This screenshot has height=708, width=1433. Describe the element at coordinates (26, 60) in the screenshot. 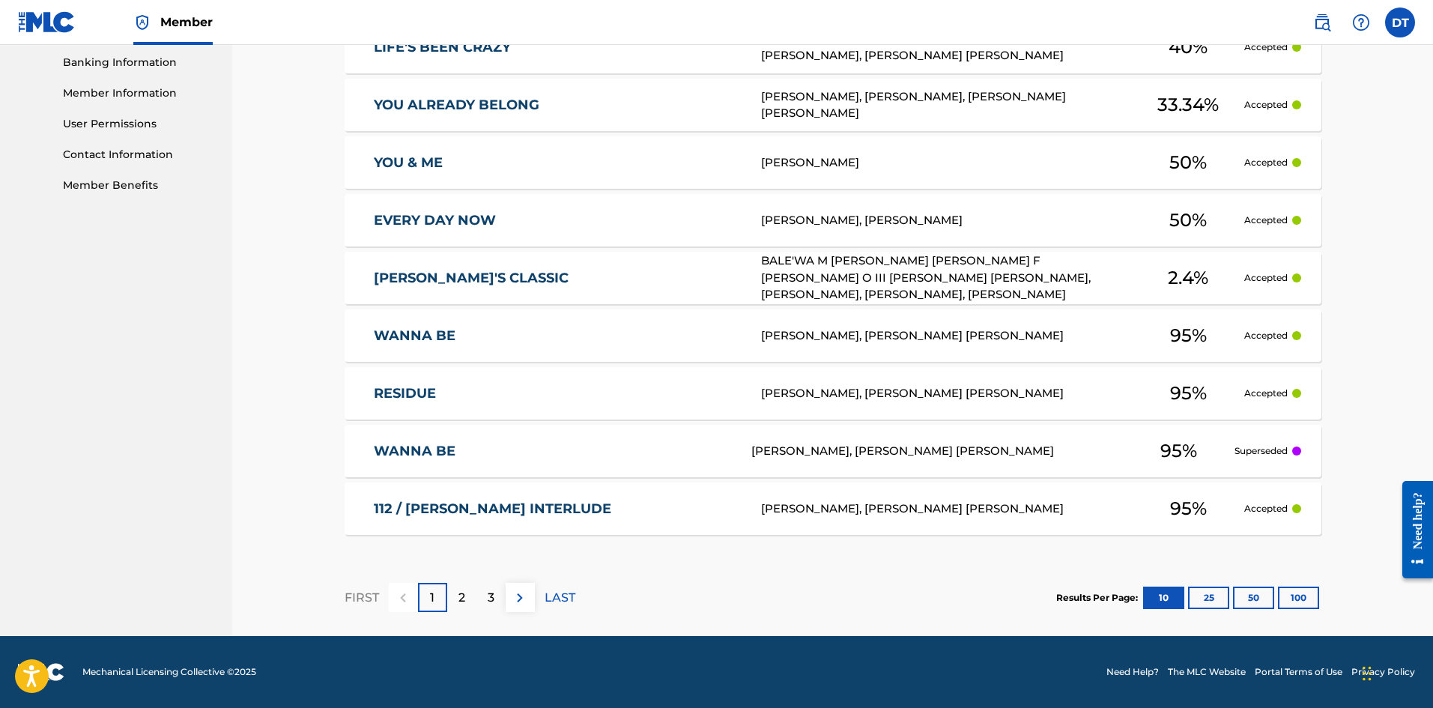

I see `div: Open Resource Center` at that location.